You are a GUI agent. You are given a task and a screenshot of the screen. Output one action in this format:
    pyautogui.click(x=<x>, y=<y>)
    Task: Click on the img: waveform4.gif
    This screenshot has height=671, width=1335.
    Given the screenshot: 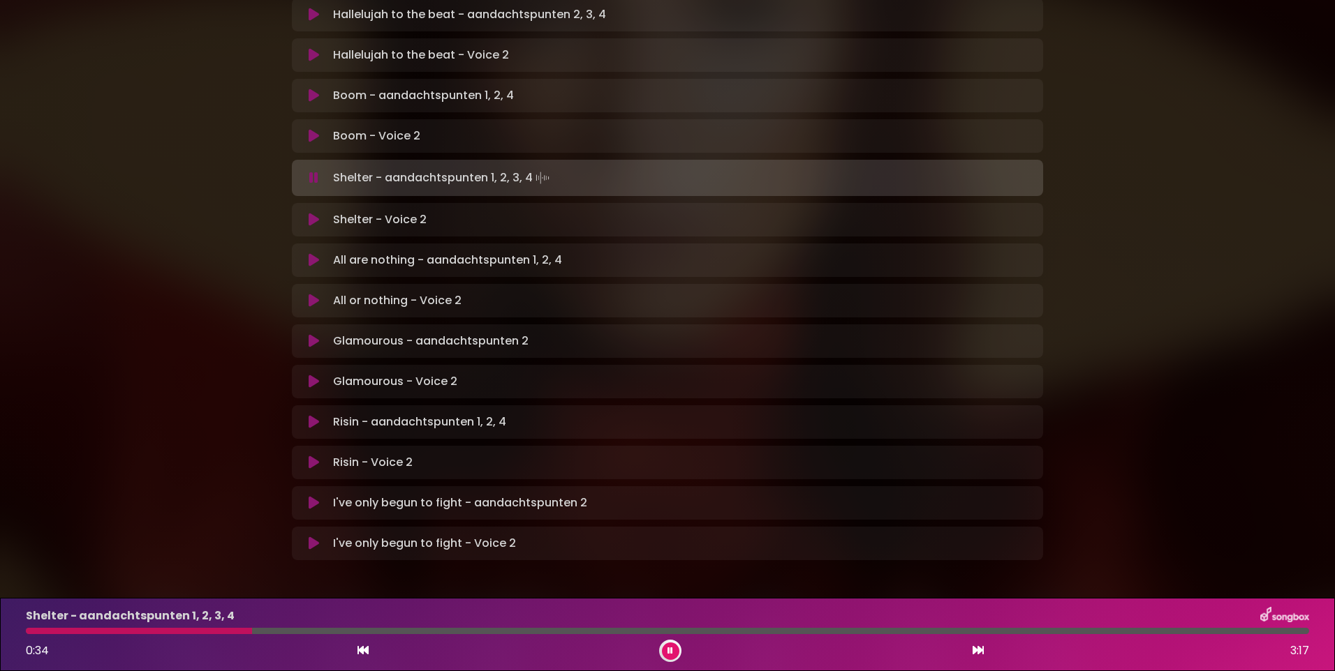 What is the action you would take?
    pyautogui.click(x=542, y=178)
    